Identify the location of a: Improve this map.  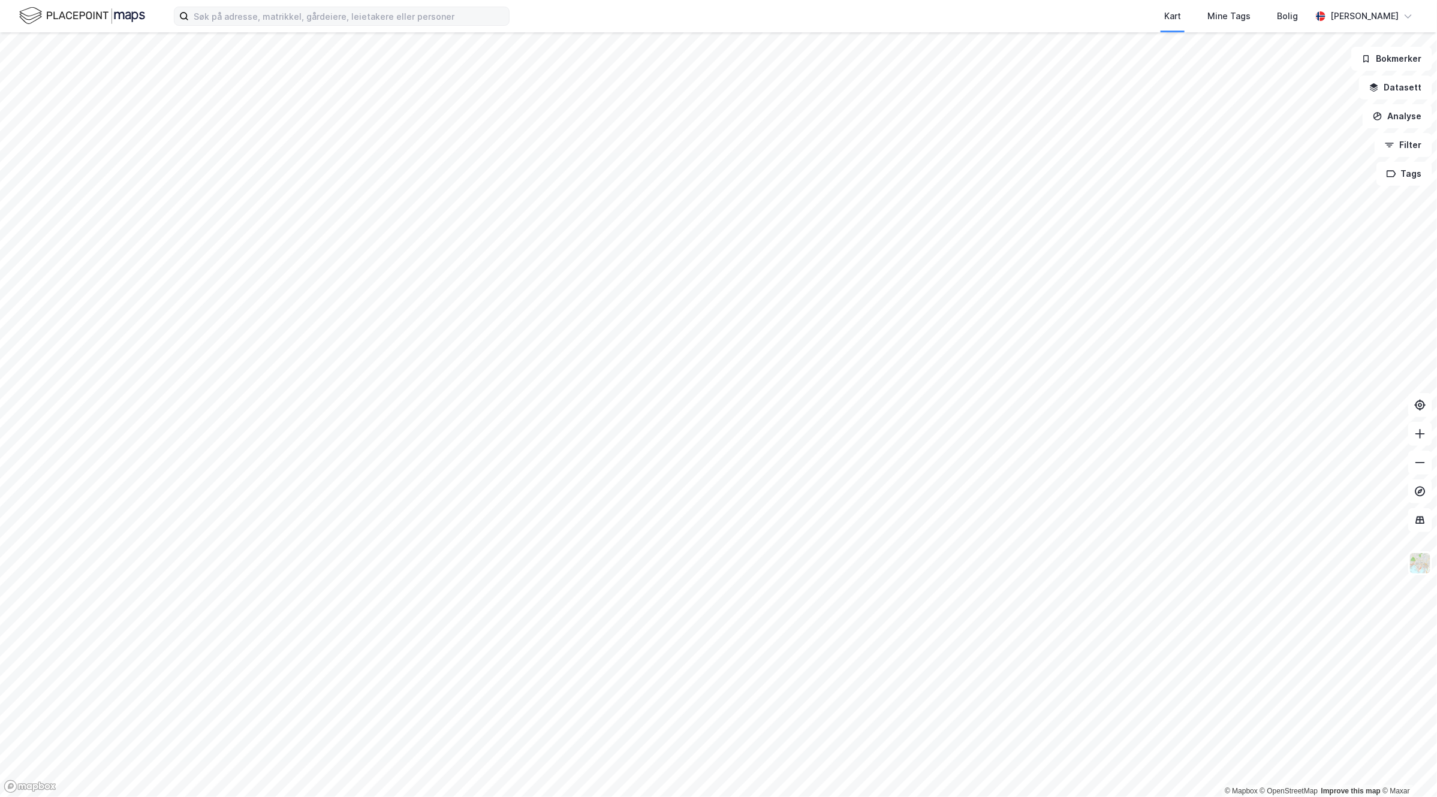
(1351, 791).